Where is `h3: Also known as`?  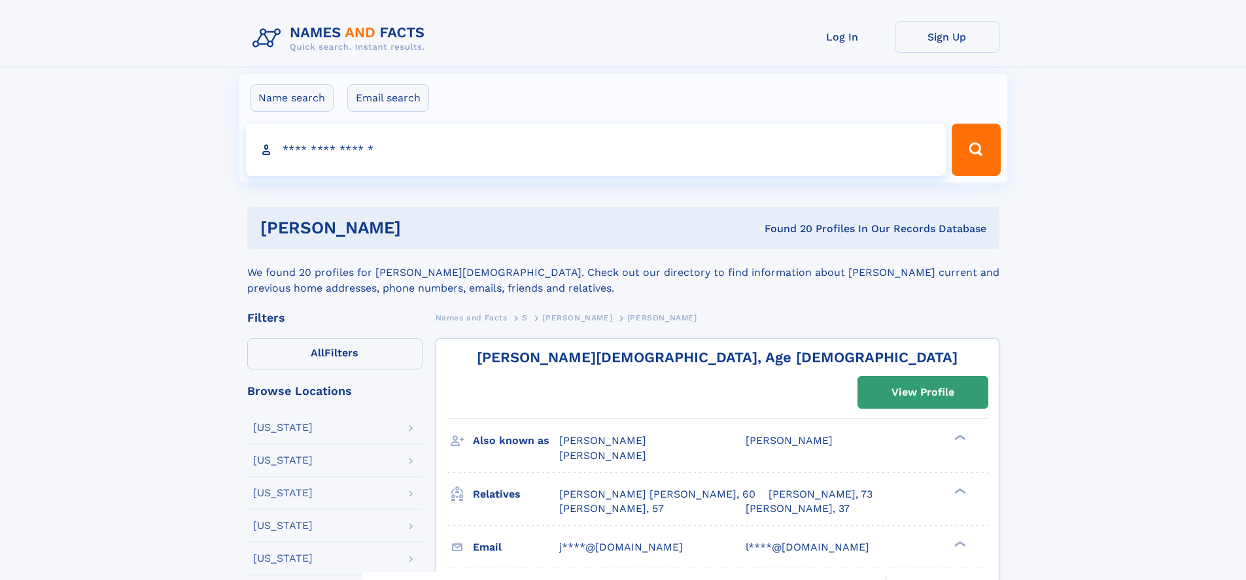
h3: Also known as is located at coordinates (516, 441).